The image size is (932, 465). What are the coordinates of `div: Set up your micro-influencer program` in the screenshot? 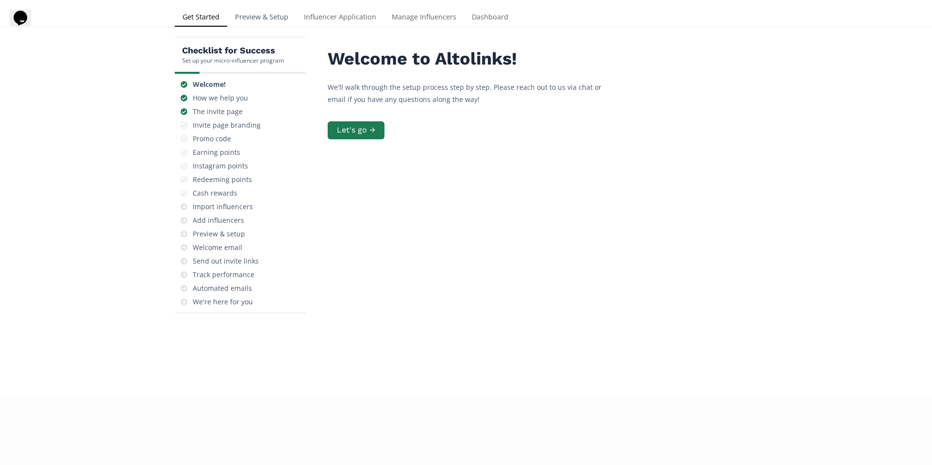 It's located at (233, 60).